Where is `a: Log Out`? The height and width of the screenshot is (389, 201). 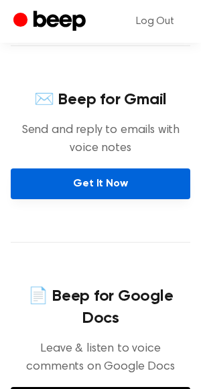 a: Log Out is located at coordinates (154, 21).